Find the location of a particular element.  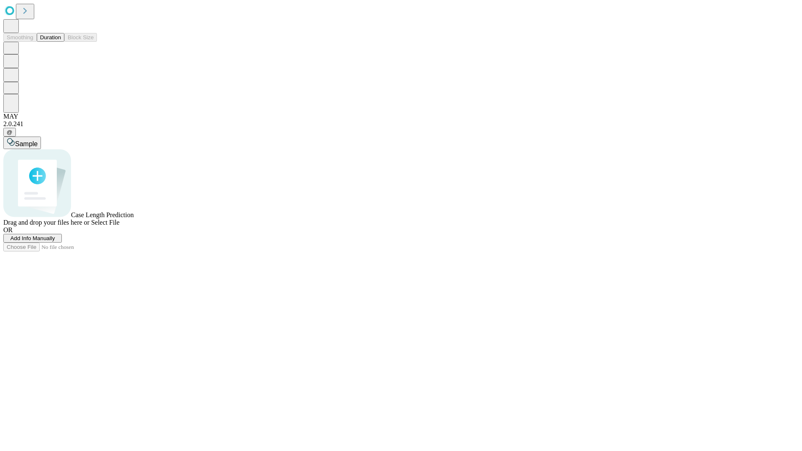

span: Case Length Prediction is located at coordinates (102, 215).